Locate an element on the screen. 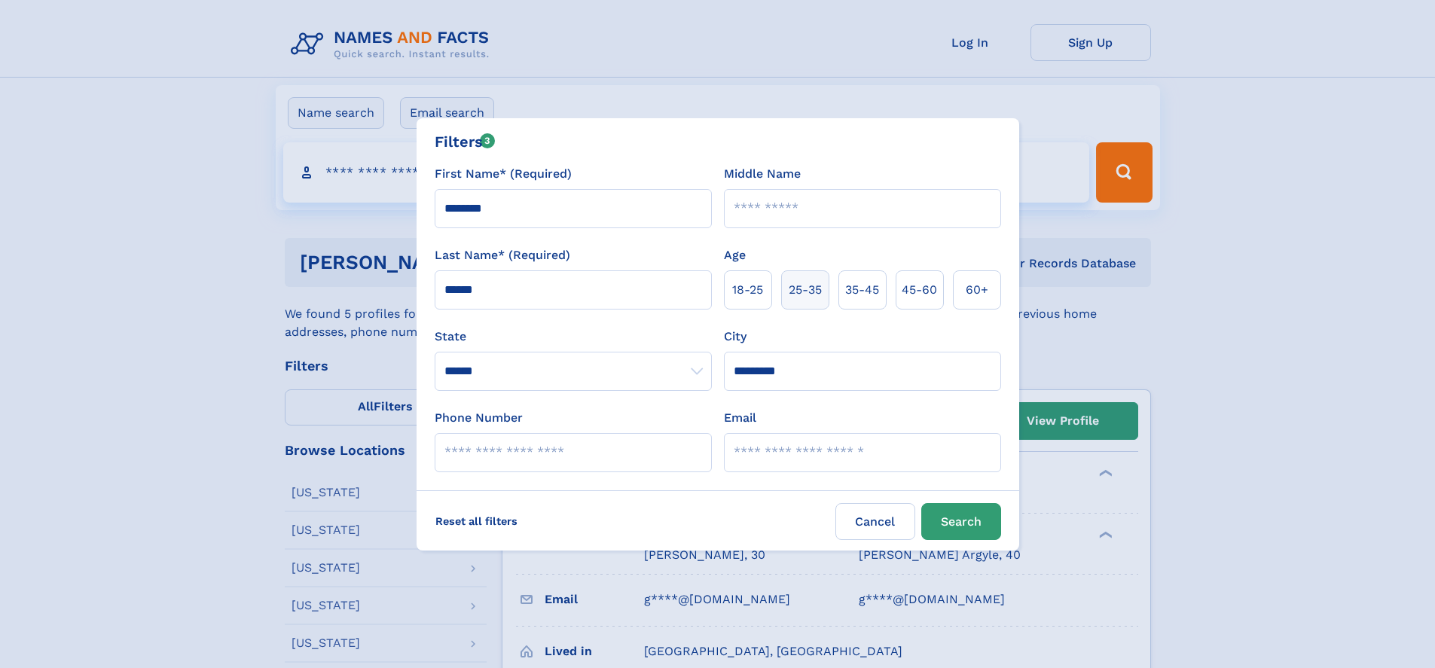 The width and height of the screenshot is (1435, 668). label: Email is located at coordinates (740, 418).